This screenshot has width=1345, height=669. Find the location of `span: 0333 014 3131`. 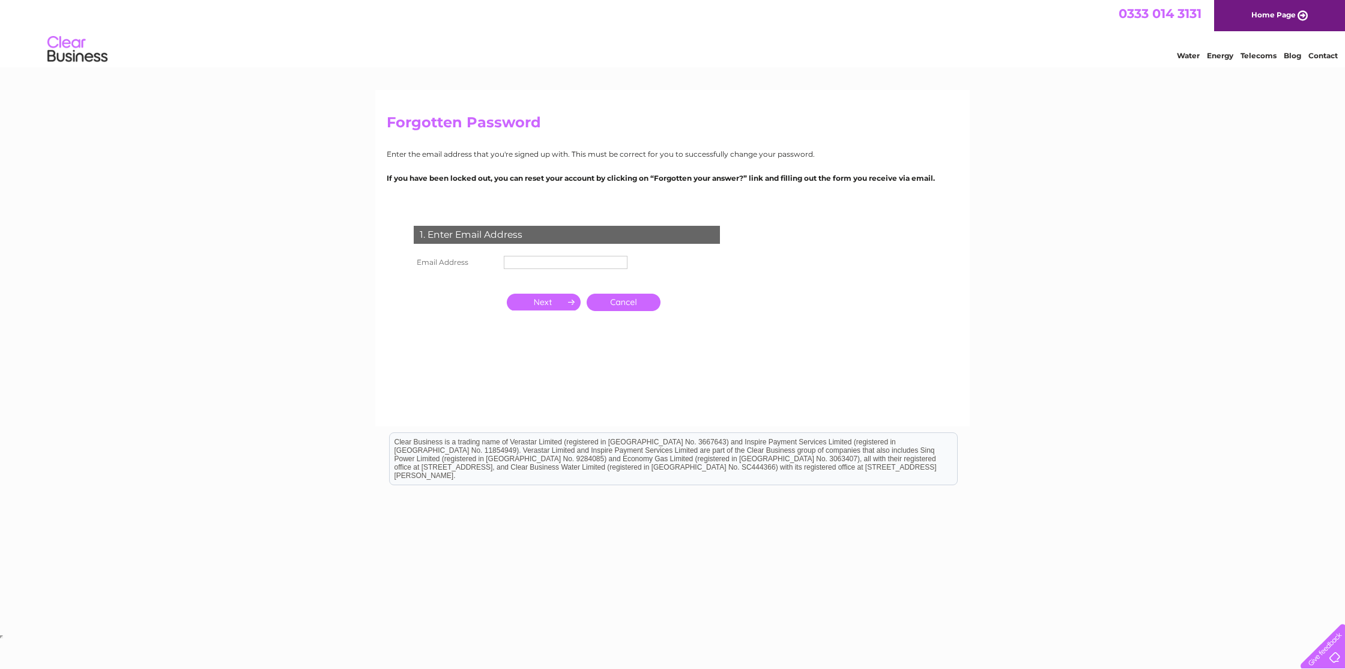

span: 0333 014 3131 is located at coordinates (1160, 13).